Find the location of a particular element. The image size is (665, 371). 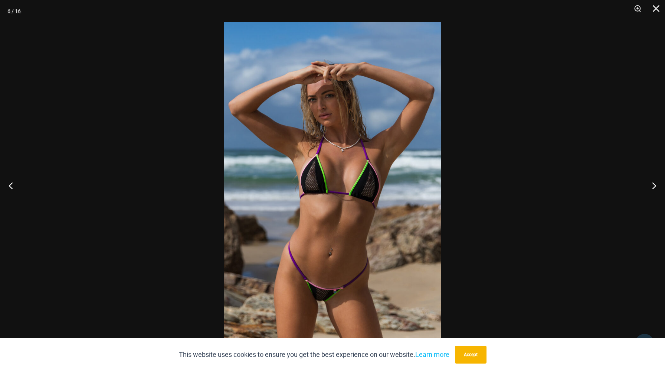

a: Learn more is located at coordinates (433, 354).